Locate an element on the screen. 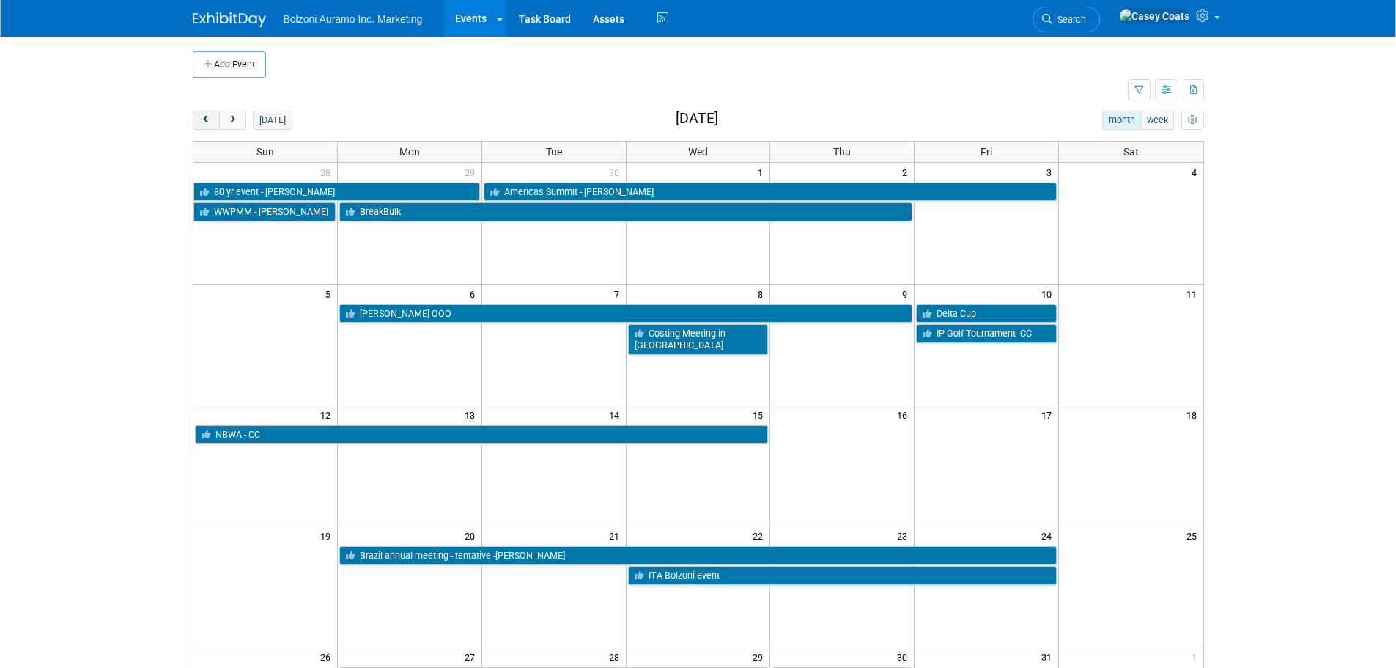  button: month is located at coordinates (1121, 120).